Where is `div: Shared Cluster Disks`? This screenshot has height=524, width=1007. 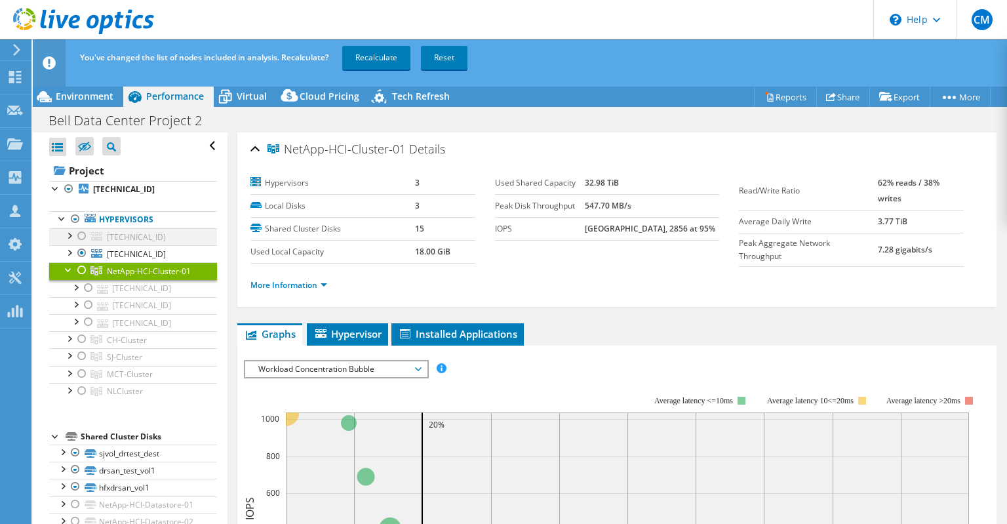
div: Shared Cluster Disks is located at coordinates (149, 437).